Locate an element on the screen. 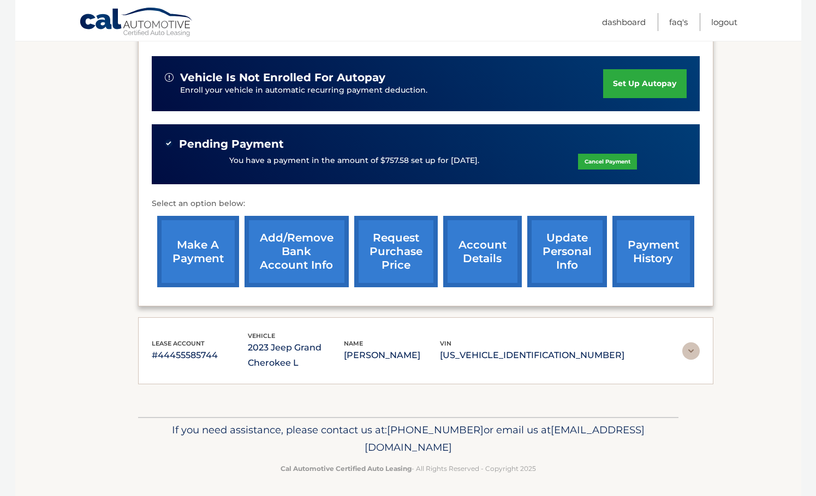  p: #44455585744 is located at coordinates (200, 356).